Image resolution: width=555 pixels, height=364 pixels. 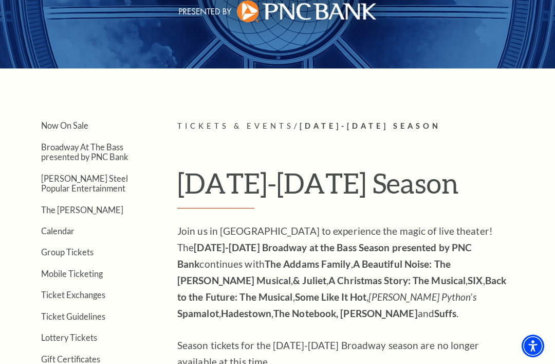 I want to click on a: Calendar, so click(x=58, y=230).